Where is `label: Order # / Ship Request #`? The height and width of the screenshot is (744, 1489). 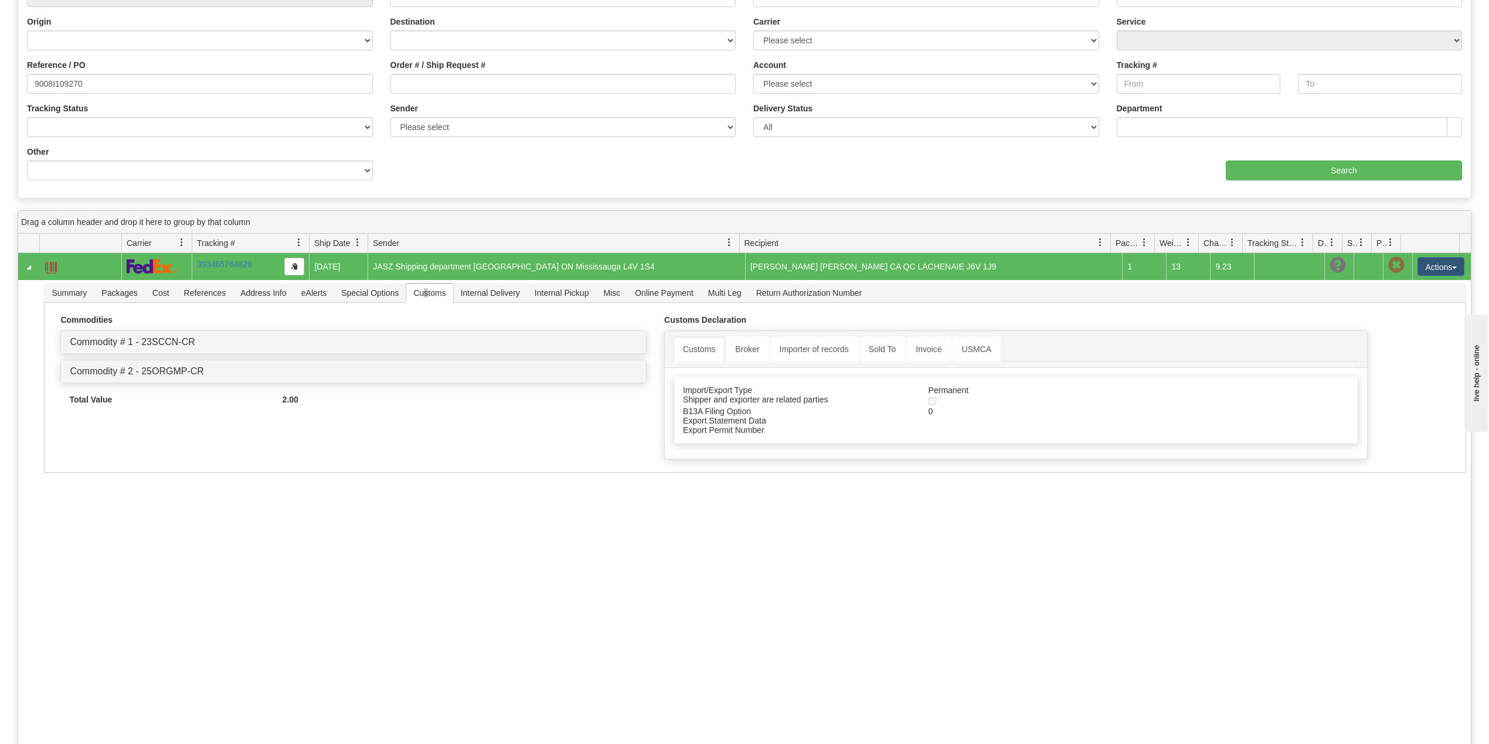
label: Order # / Ship Request # is located at coordinates (438, 65).